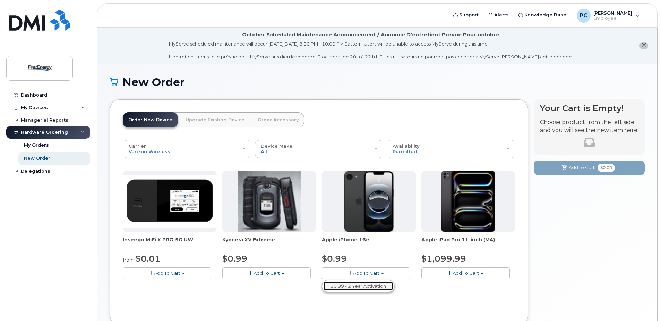 This screenshot has height=321, width=661. Describe the element at coordinates (129, 260) in the screenshot. I see `small: from` at that location.